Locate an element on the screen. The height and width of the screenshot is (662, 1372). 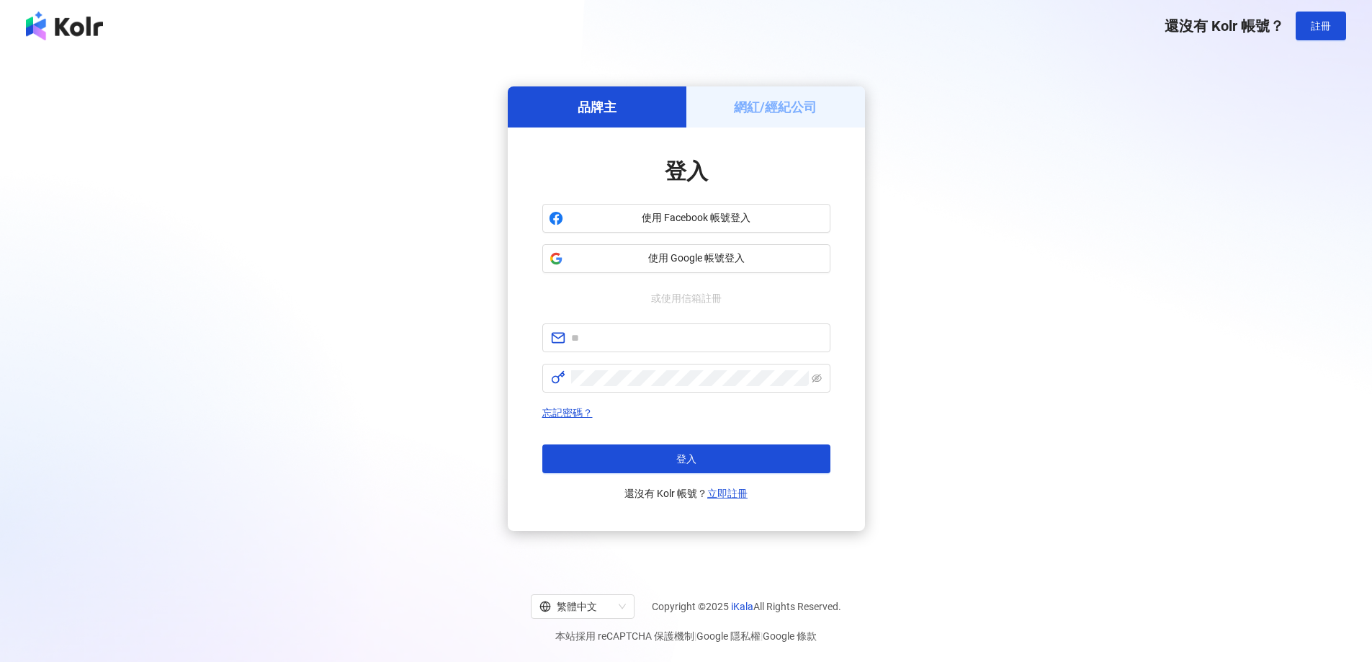
button: 註冊 is located at coordinates (1321, 26).